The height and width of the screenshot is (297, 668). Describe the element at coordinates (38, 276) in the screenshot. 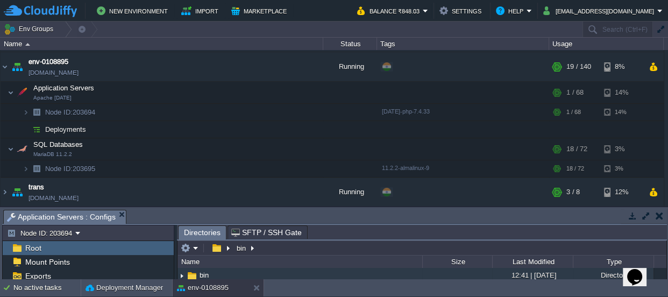

I see `a: Exports` at that location.